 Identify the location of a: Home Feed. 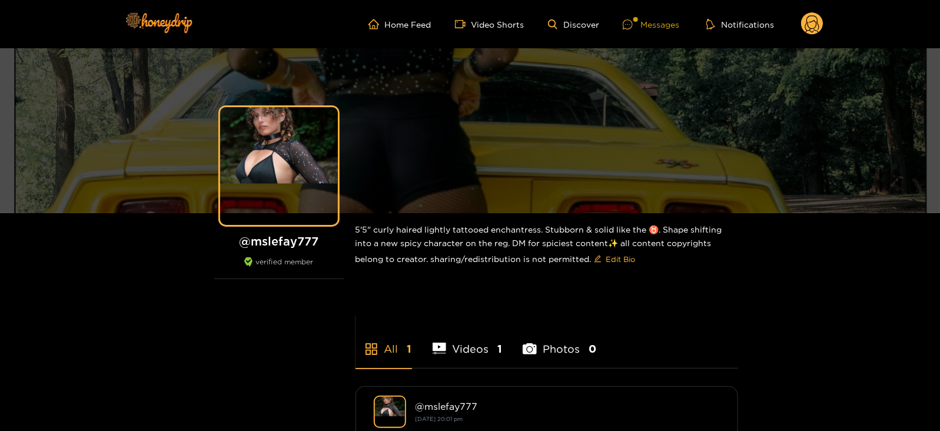
(400, 24).